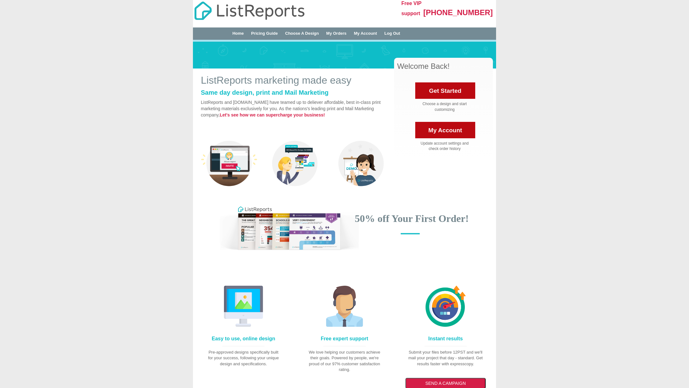 Image resolution: width=689 pixels, height=388 pixels. What do you see at coordinates (445, 383) in the screenshot?
I see `span: Send a campaign` at bounding box center [445, 383].